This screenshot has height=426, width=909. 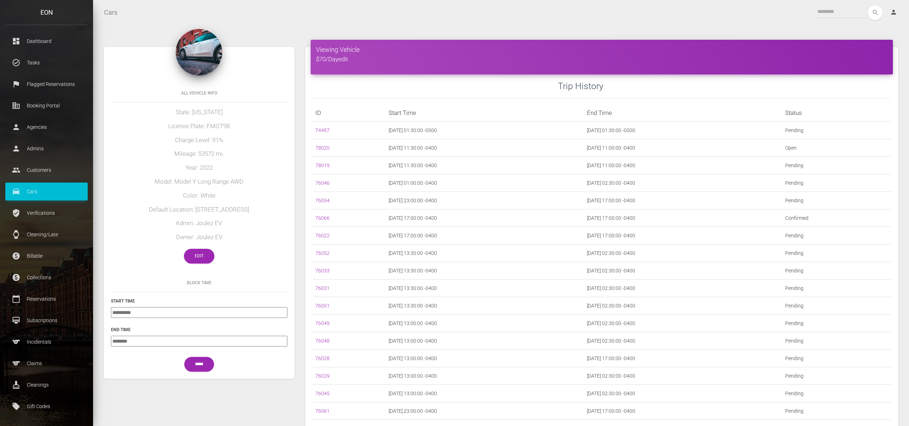 What do you see at coordinates (47, 84) in the screenshot?
I see `p: Flagged Reservations` at bounding box center [47, 84].